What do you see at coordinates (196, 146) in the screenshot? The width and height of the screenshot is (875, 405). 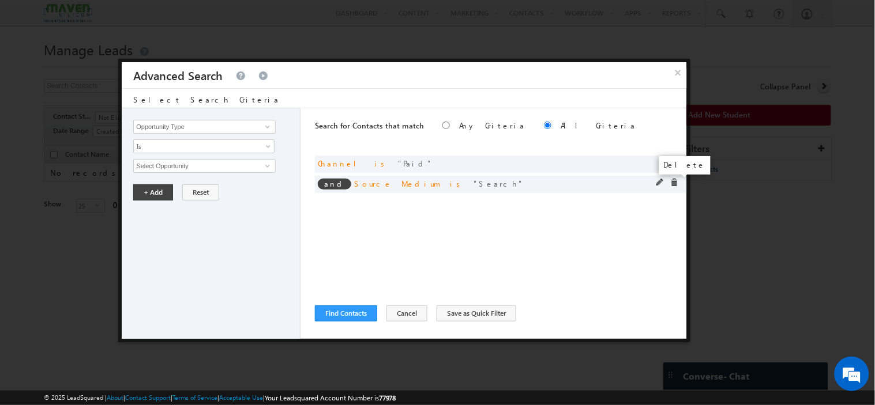 I see `span: Is` at bounding box center [196, 146].